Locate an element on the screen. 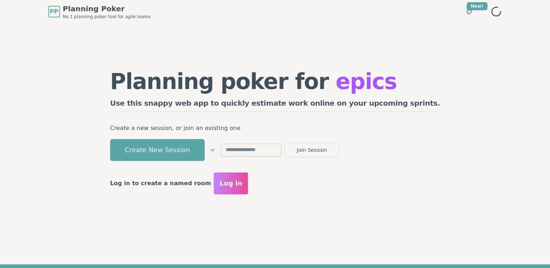  div: New! is located at coordinates (477, 6).